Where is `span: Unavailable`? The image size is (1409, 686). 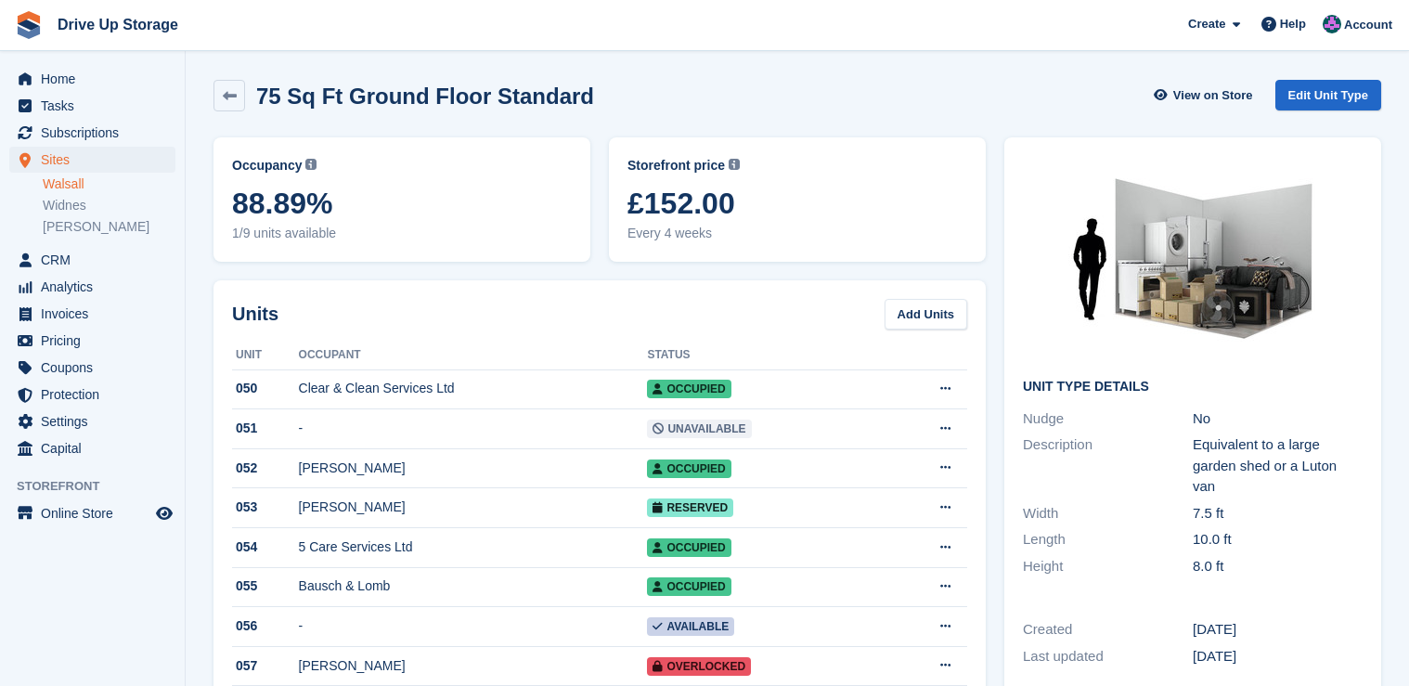 span: Unavailable is located at coordinates (699, 429).